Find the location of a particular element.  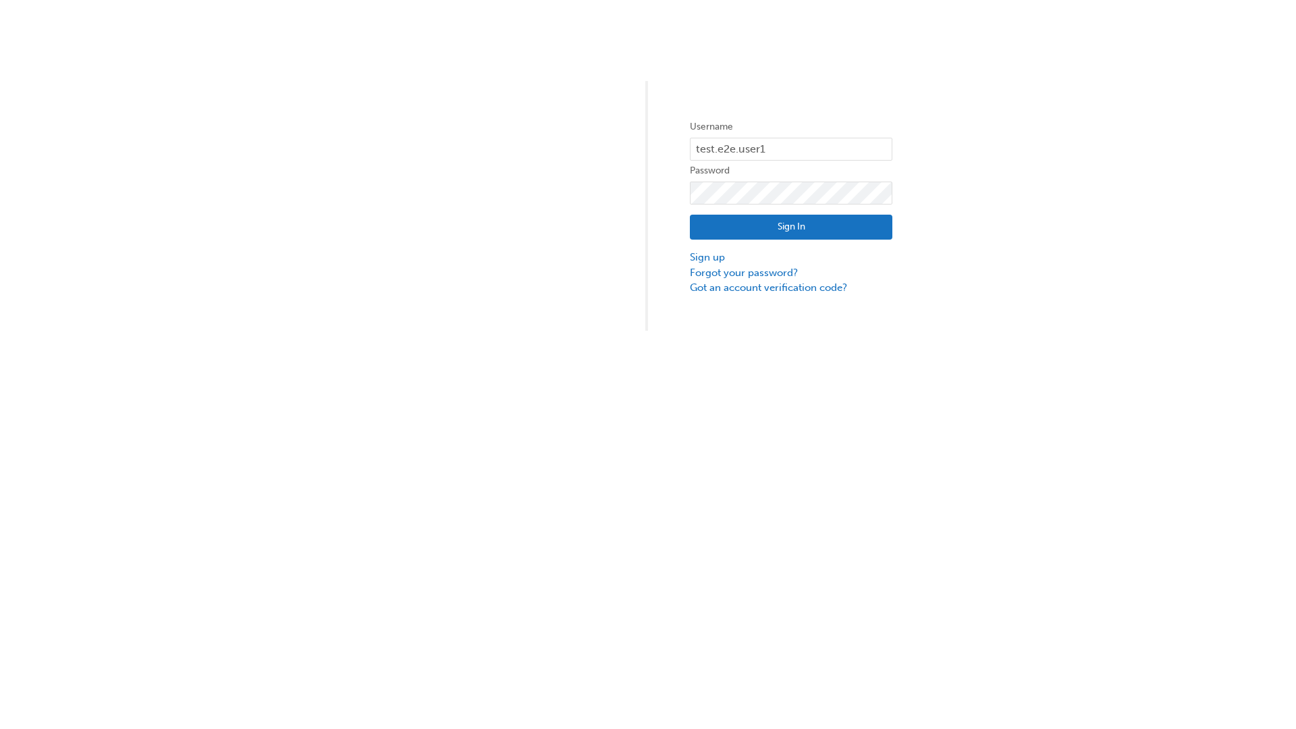

a: Sign up is located at coordinates (791, 257).